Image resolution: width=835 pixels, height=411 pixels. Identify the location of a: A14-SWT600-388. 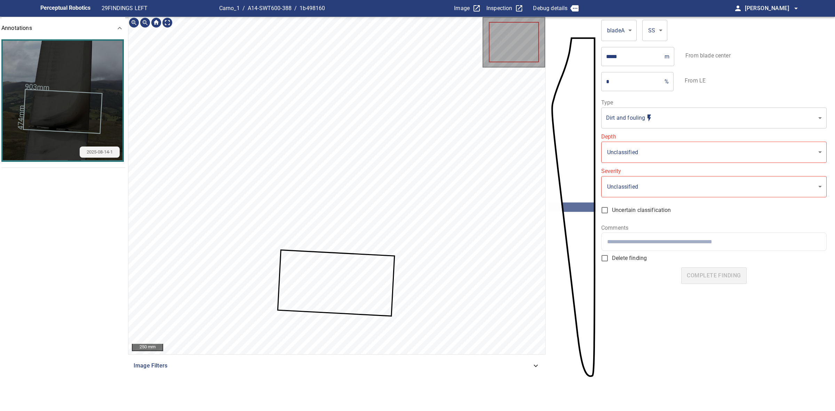
(270, 8).